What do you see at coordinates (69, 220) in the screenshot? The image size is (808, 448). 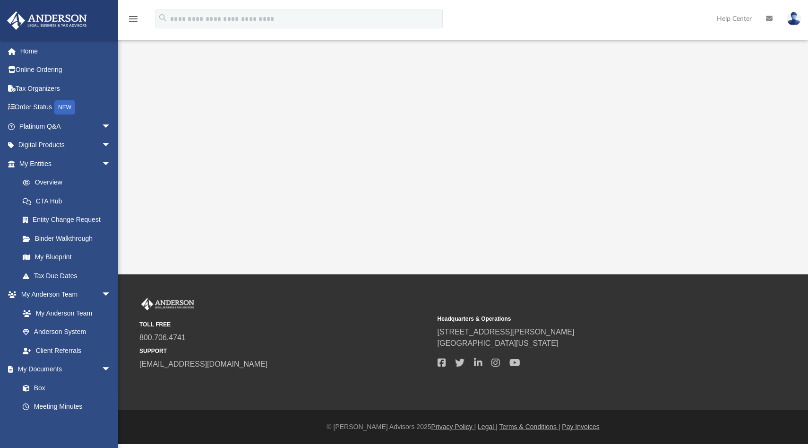 I see `a: Entity Change Request` at bounding box center [69, 220].